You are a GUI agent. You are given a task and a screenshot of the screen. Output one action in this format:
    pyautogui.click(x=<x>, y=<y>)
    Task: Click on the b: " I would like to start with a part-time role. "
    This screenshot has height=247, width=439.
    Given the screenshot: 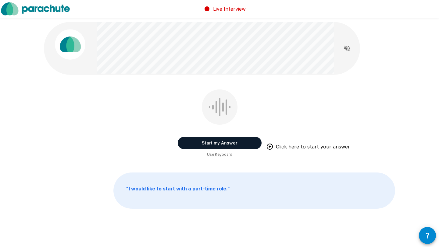 What is the action you would take?
    pyautogui.click(x=178, y=189)
    